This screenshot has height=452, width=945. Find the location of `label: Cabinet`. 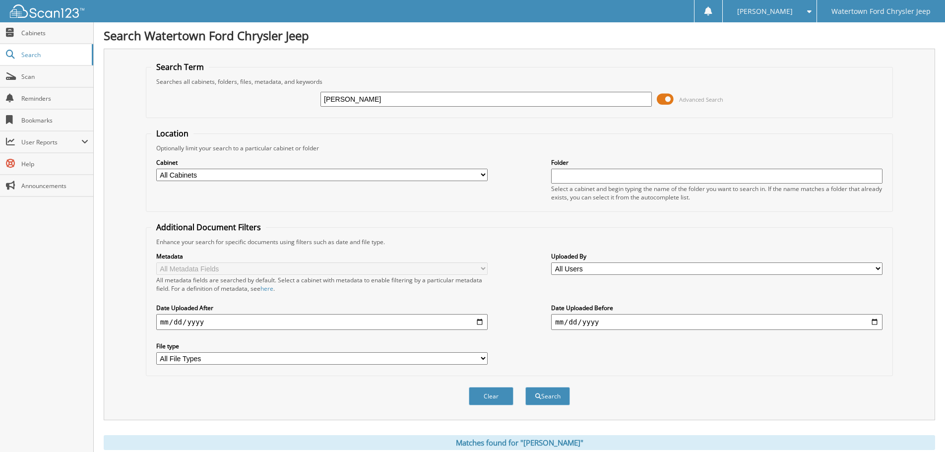

label: Cabinet is located at coordinates (322, 162).